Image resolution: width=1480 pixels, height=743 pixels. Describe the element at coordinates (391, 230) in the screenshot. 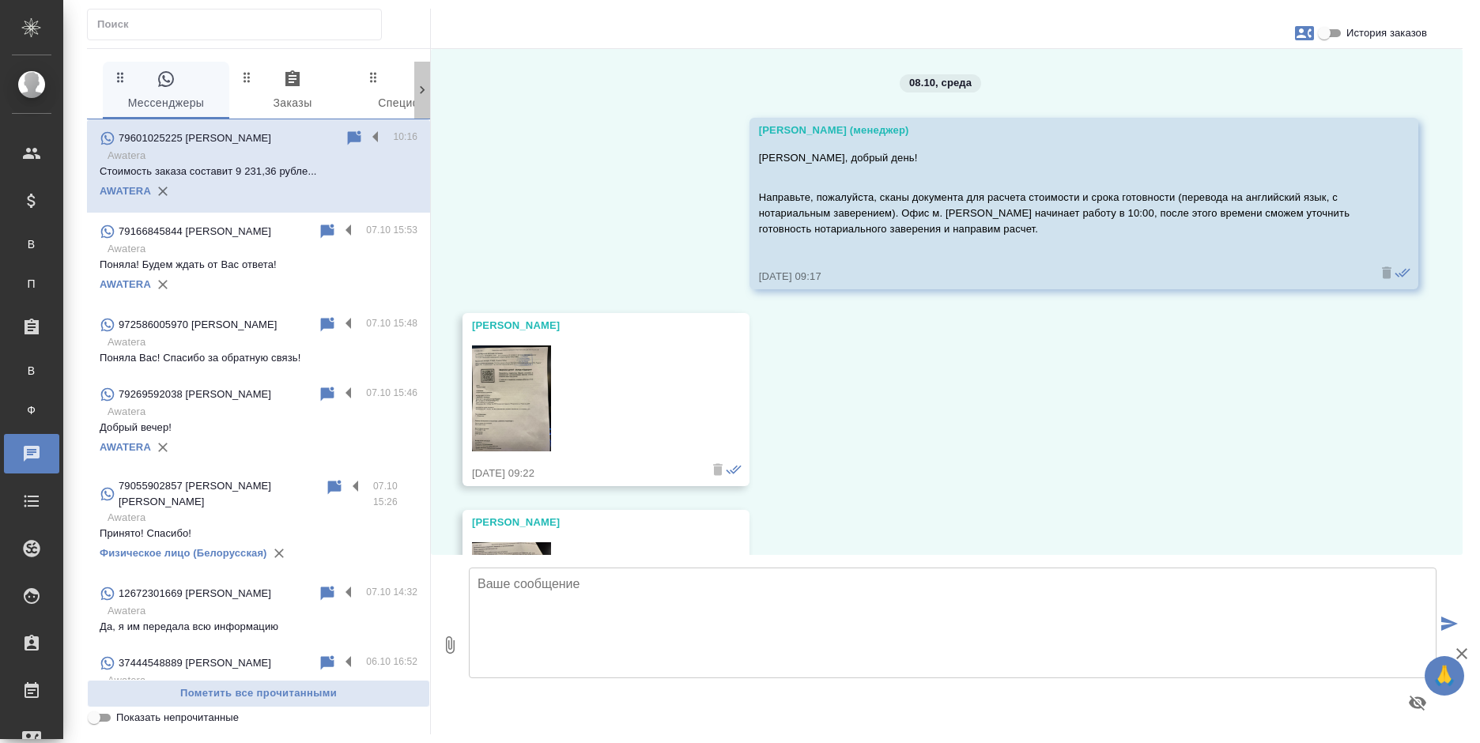

I see `p: 07.10 15:53` at that location.